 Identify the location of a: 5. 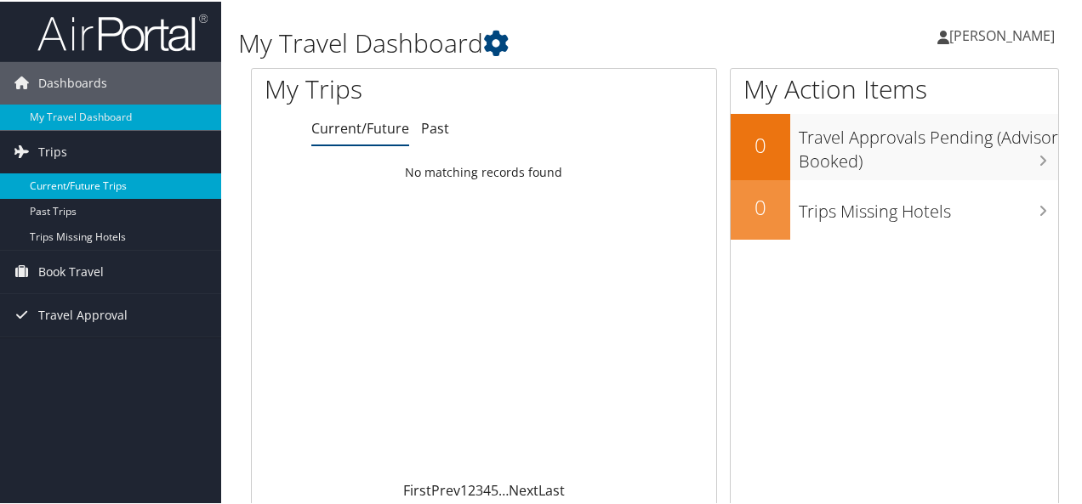
(494, 489).